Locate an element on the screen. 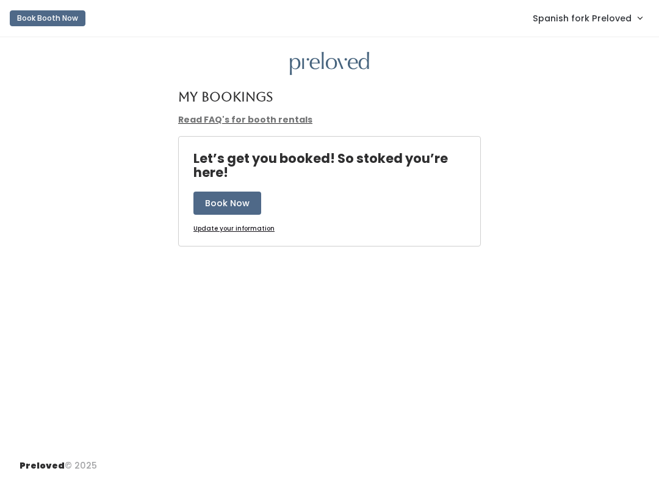 The image size is (659, 482). span: Preloved is located at coordinates (42, 466).